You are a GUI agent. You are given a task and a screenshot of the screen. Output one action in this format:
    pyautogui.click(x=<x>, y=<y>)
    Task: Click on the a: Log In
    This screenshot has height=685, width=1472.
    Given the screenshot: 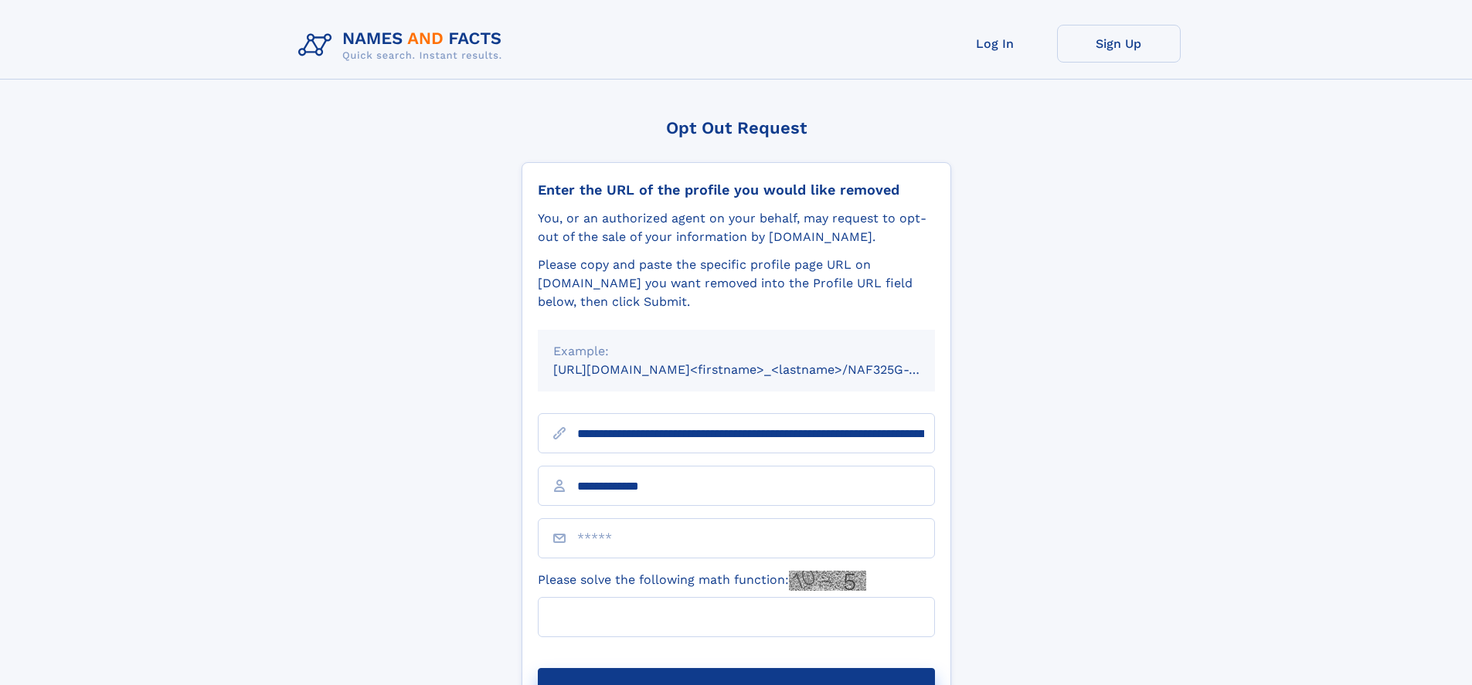 What is the action you would take?
    pyautogui.click(x=995, y=43)
    